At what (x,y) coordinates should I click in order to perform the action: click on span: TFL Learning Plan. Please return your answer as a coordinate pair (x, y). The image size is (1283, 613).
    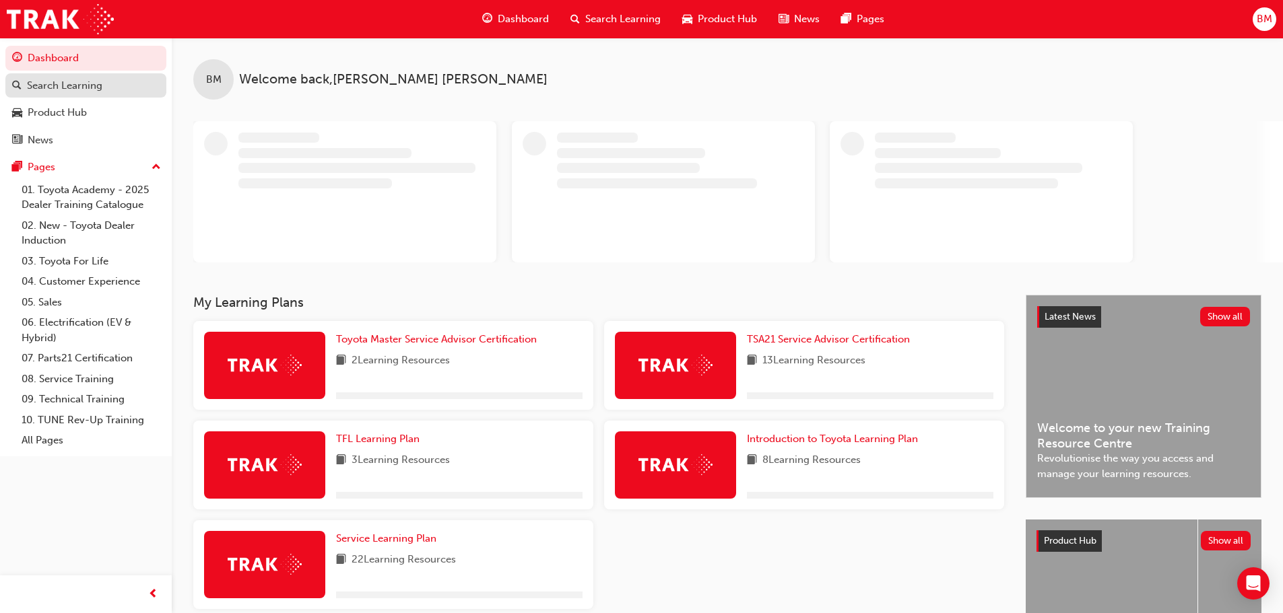
    Looking at the image, I should click on (378, 439).